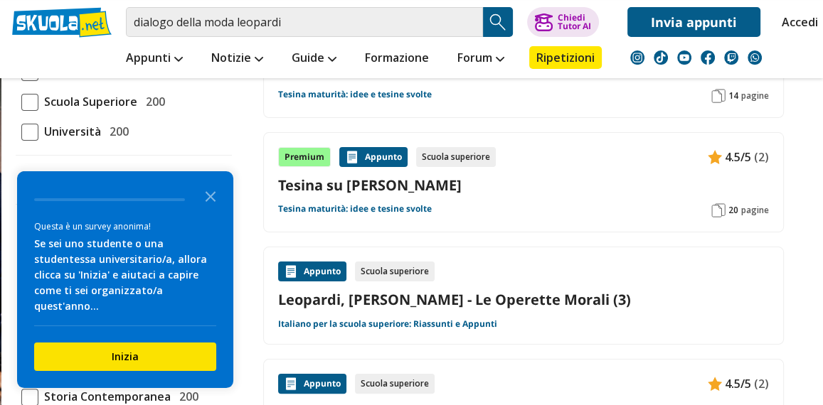 This screenshot has height=405, width=823. I want to click on a: Forum, so click(481, 59).